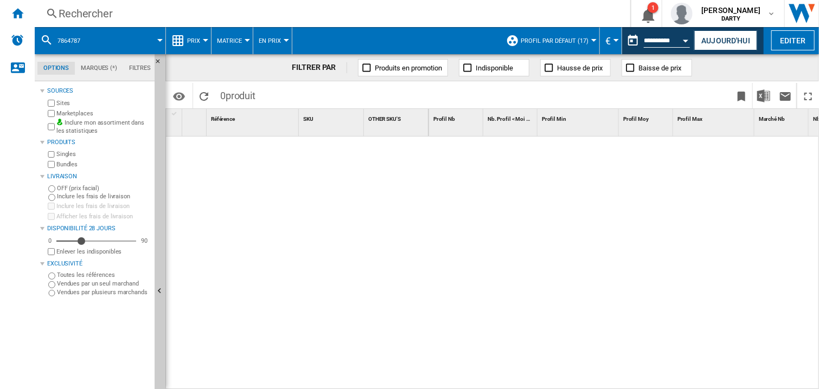 This screenshot has width=819, height=389. What do you see at coordinates (308, 119) in the screenshot?
I see `span: SKU` at bounding box center [308, 119].